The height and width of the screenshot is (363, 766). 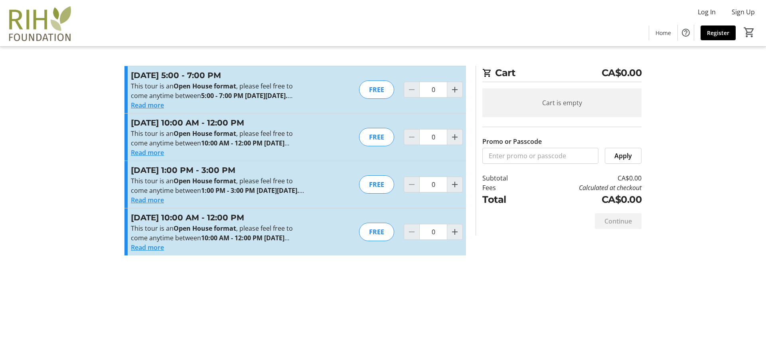 What do you see at coordinates (623, 156) in the screenshot?
I see `span: Apply` at bounding box center [623, 156].